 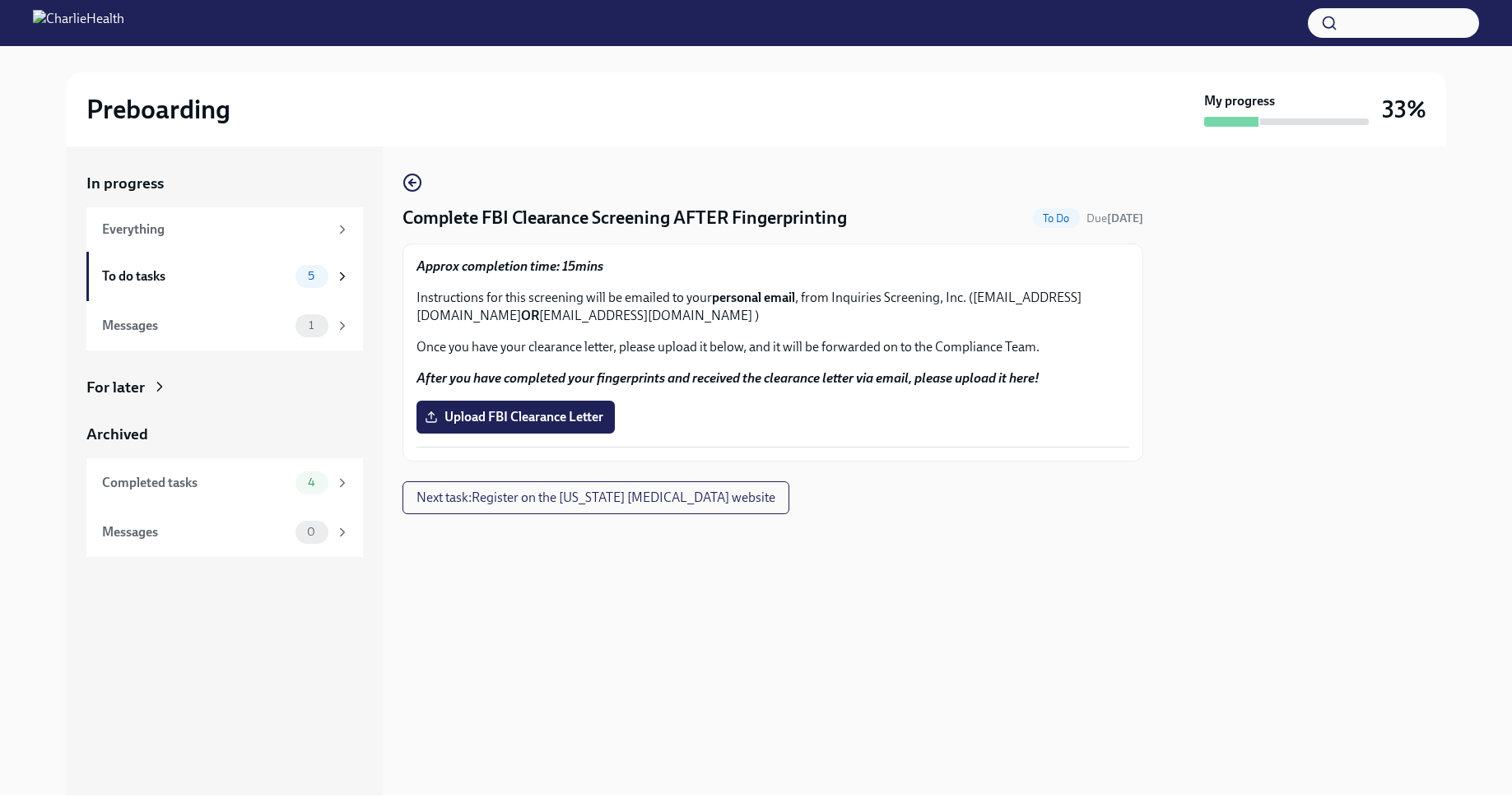 What do you see at coordinates (753, 297) in the screenshot?
I see `strong: personal email` at bounding box center [753, 297].